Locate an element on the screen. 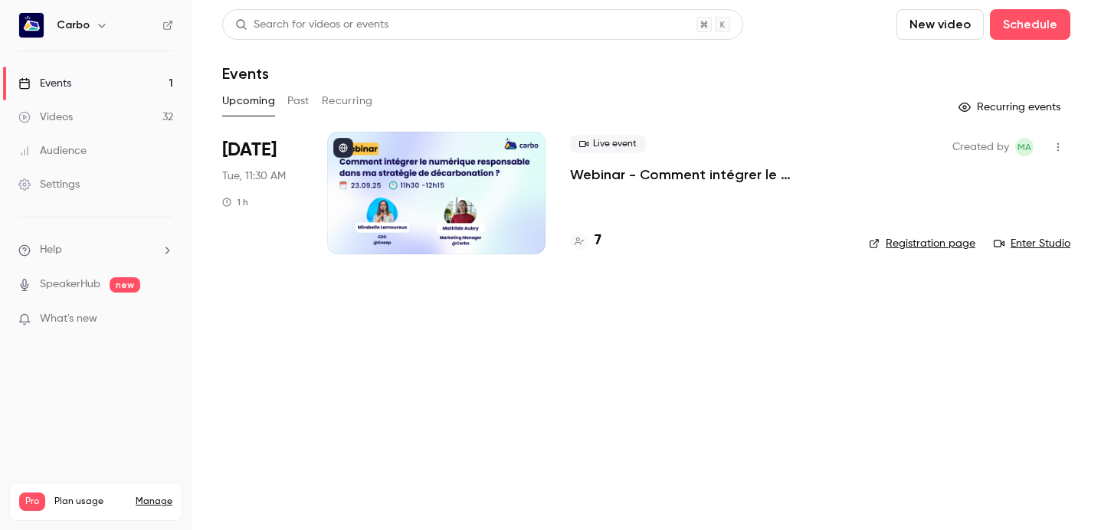  span: new is located at coordinates (125, 285).